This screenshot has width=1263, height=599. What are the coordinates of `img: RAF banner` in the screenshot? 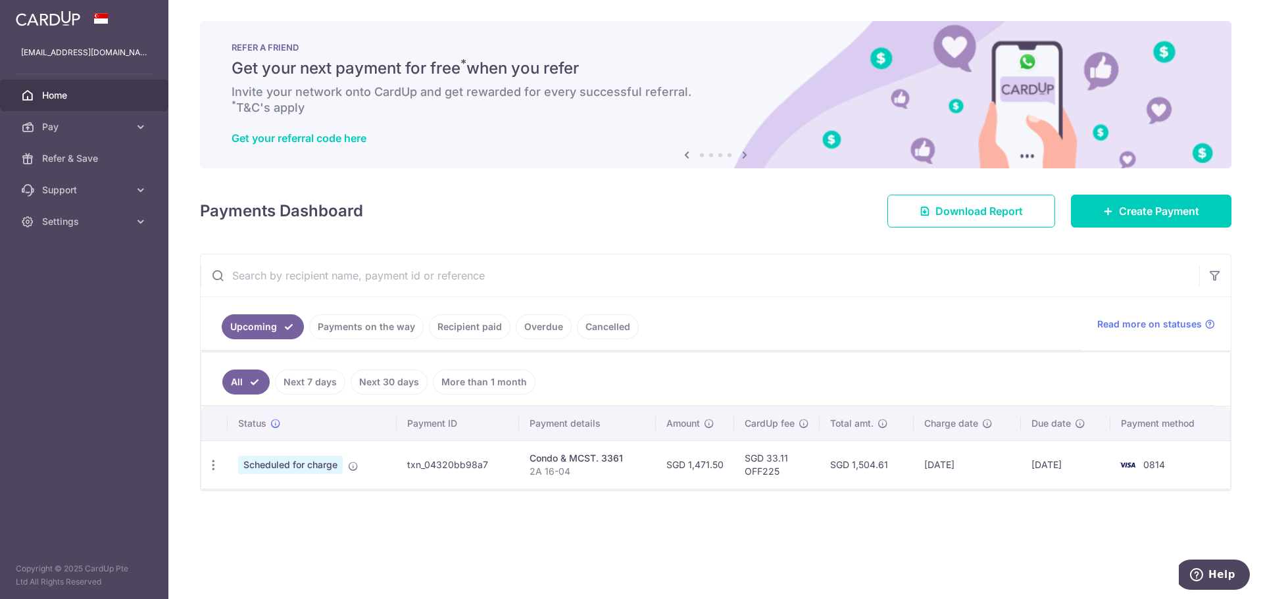 It's located at (716, 95).